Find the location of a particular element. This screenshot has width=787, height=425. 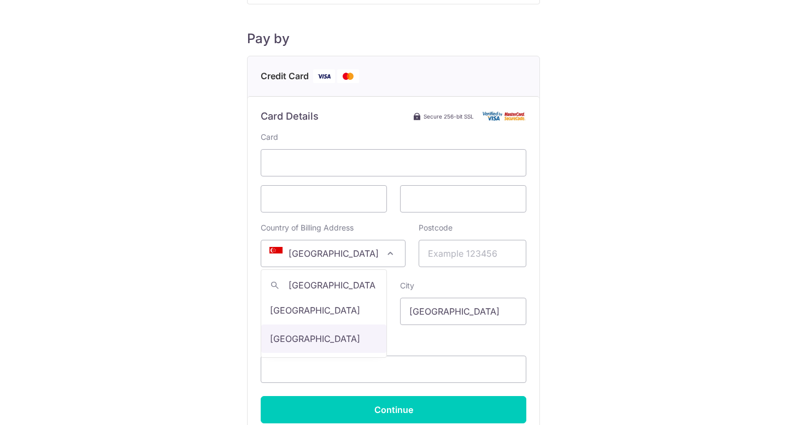

span: Secure 256-bit SSL is located at coordinates (449, 116).